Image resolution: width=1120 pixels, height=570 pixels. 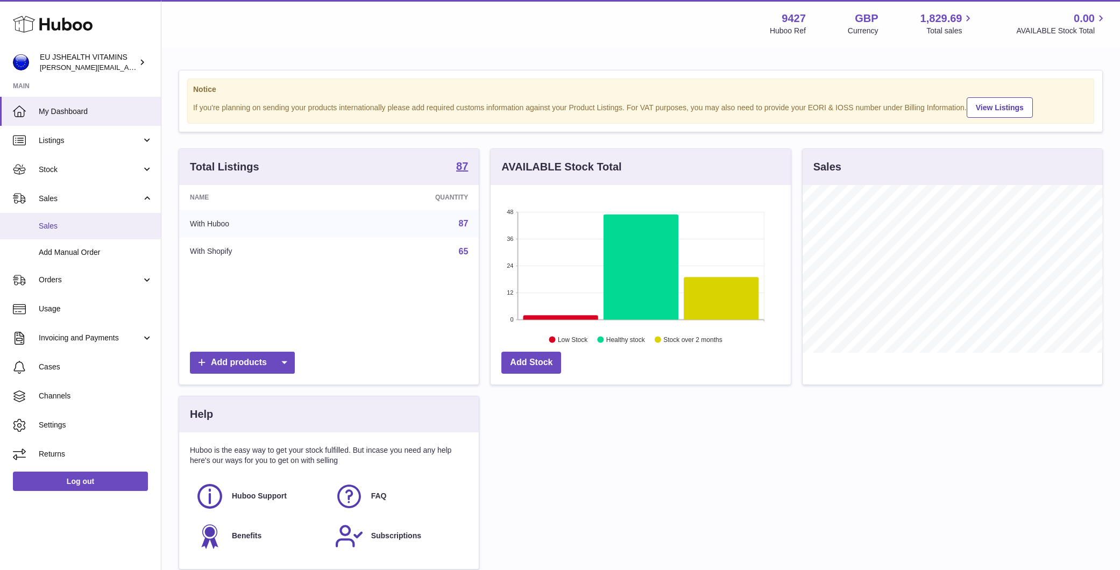 What do you see at coordinates (788, 31) in the screenshot?
I see `div: Huboo Ref` at bounding box center [788, 31].